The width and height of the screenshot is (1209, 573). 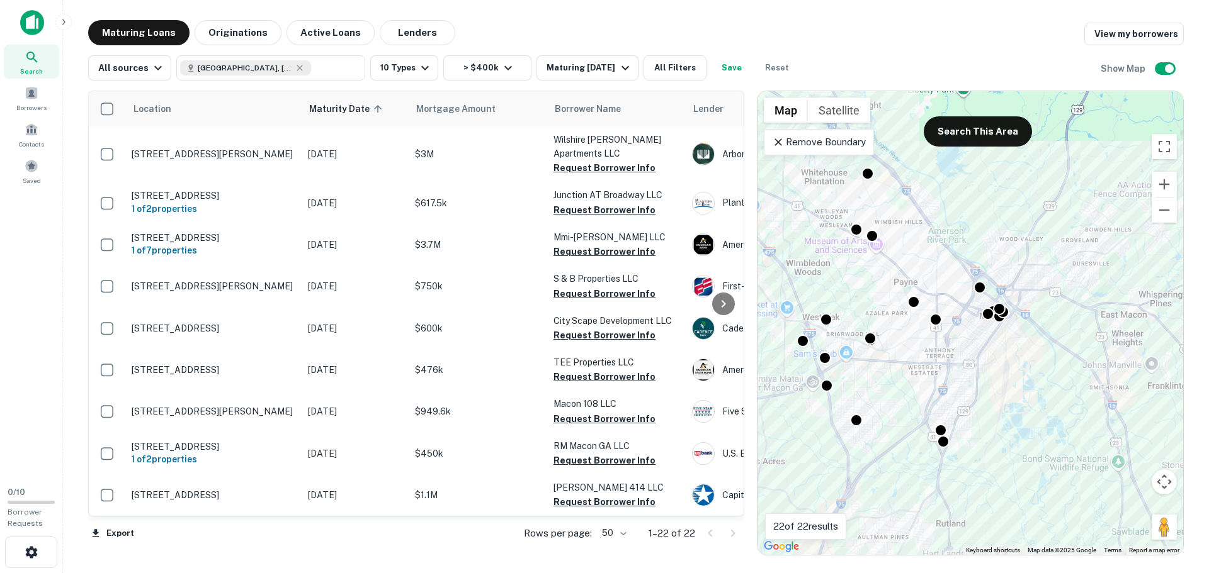 What do you see at coordinates (31, 108) in the screenshot?
I see `span: Borrowers` at bounding box center [31, 108].